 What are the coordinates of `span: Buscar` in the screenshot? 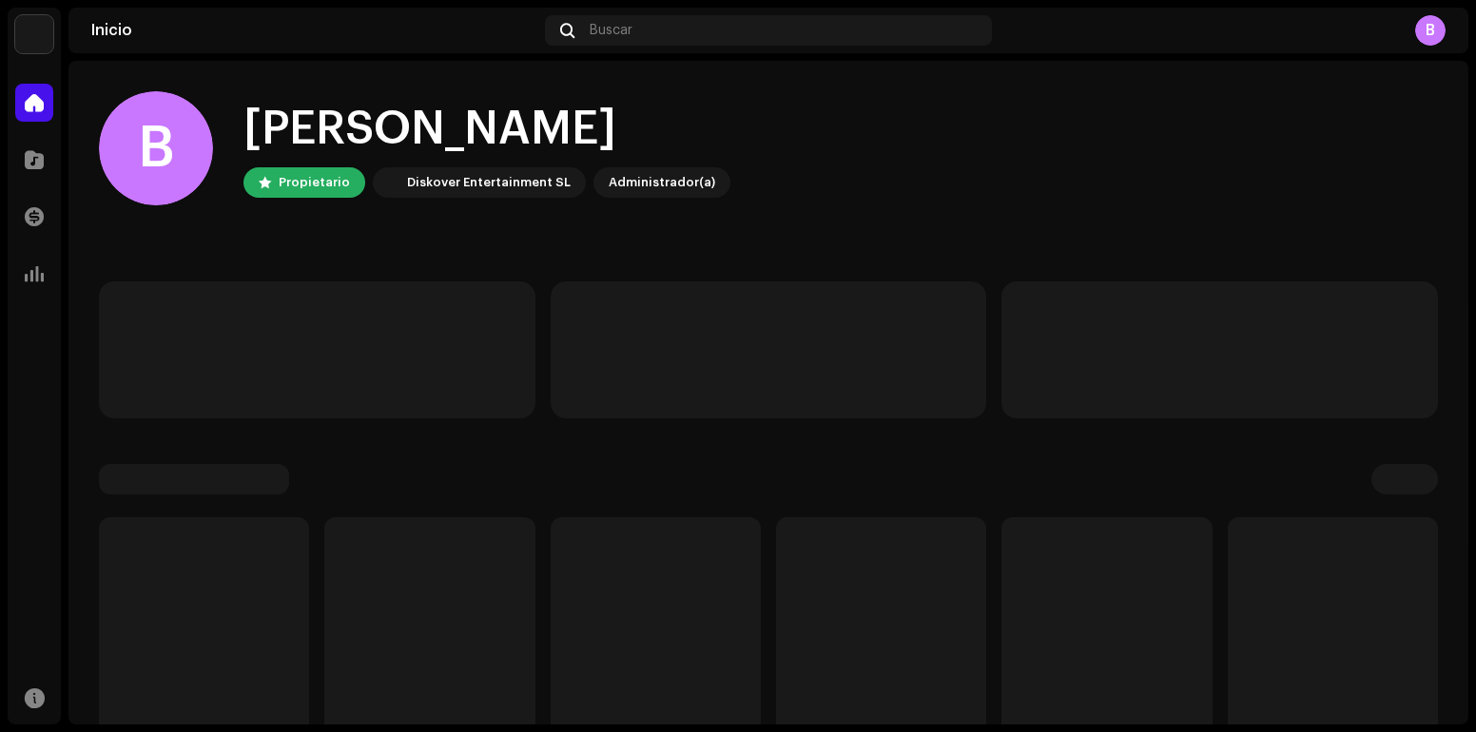 It's located at (610, 30).